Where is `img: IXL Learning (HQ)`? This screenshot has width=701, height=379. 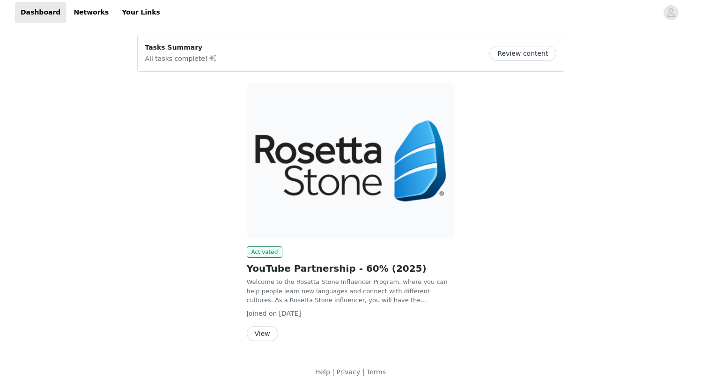
img: IXL Learning (HQ) is located at coordinates (351, 161).